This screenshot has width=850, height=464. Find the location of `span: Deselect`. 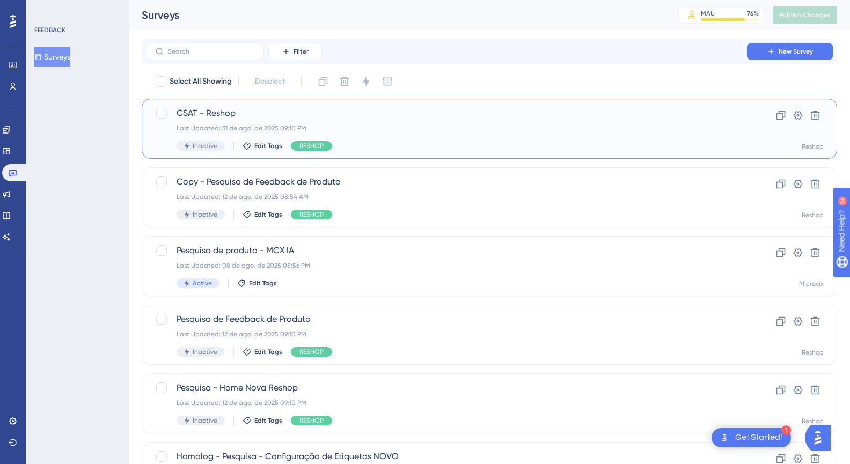

span: Deselect is located at coordinates (270, 82).